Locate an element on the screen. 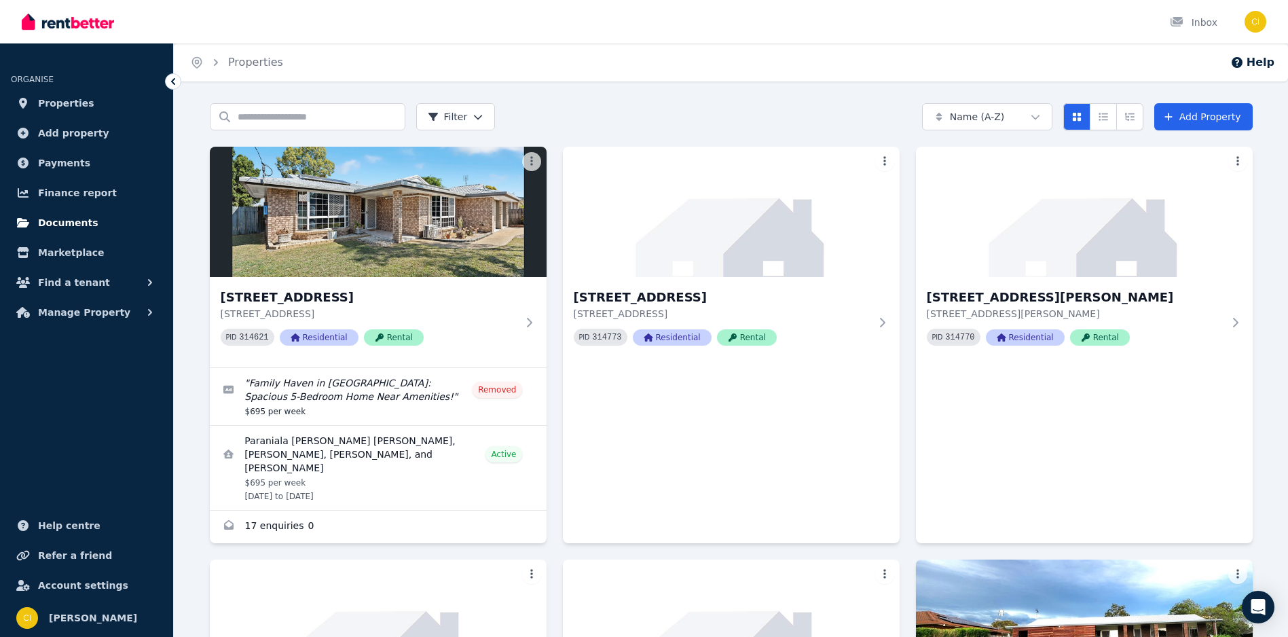 Image resolution: width=1288 pixels, height=637 pixels. a: Finance report is located at coordinates (86, 193).